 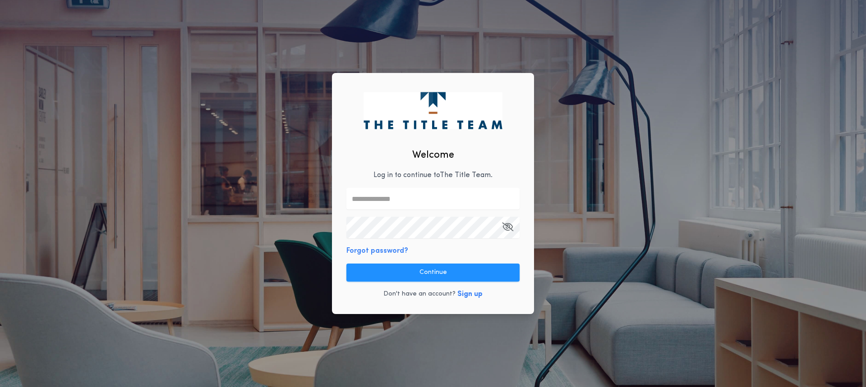 I want to click on img: logo, so click(x=433, y=111).